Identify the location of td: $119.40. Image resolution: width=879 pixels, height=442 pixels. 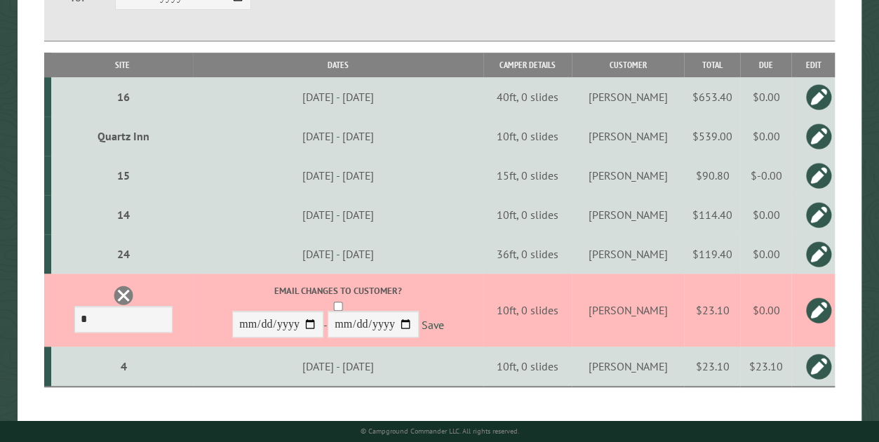
(712, 254).